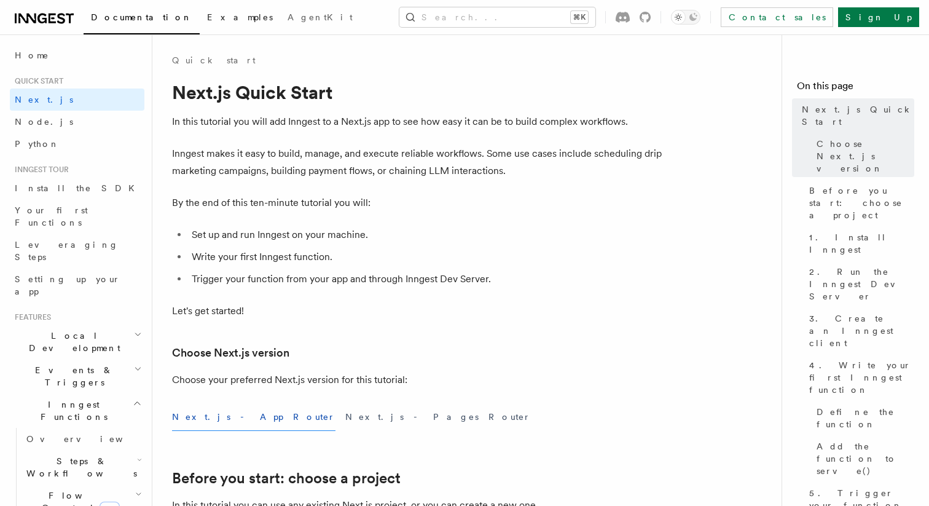 Image resolution: width=929 pixels, height=506 pixels. Describe the element at coordinates (426, 235) in the screenshot. I see `li: Set up and run Inngest on your machine.` at that location.